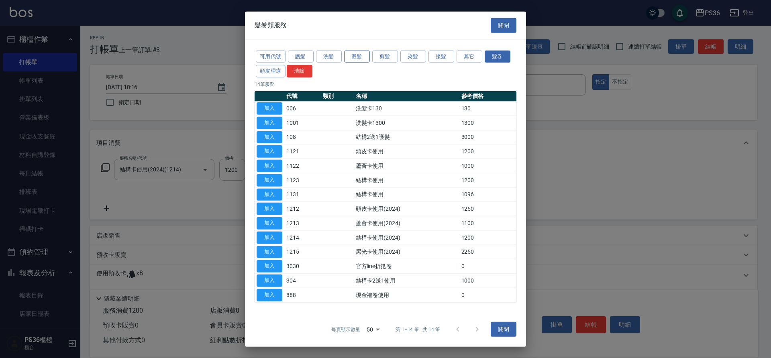 Image resolution: width=771 pixels, height=358 pixels. What do you see at coordinates (303, 108) in the screenshot?
I see `td: 006` at bounding box center [303, 108].